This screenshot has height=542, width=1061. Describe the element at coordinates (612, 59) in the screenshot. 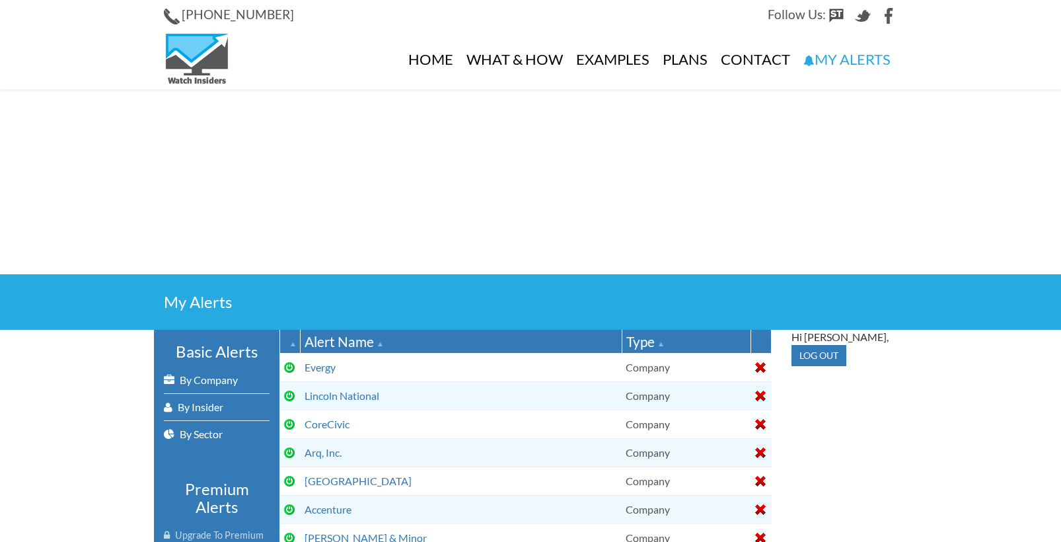

I see `a: Examples` at that location.